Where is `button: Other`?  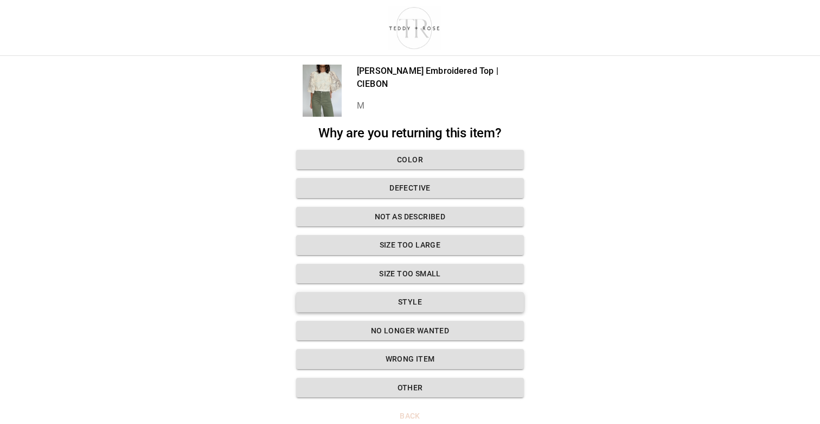 button: Other is located at coordinates (410, 387).